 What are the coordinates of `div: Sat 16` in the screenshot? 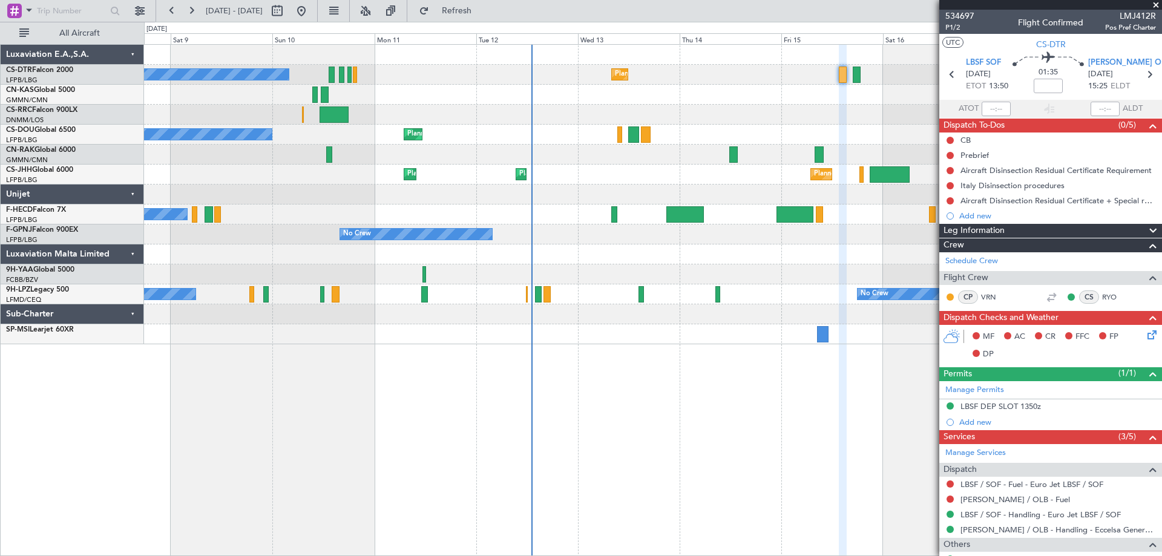 It's located at (934, 39).